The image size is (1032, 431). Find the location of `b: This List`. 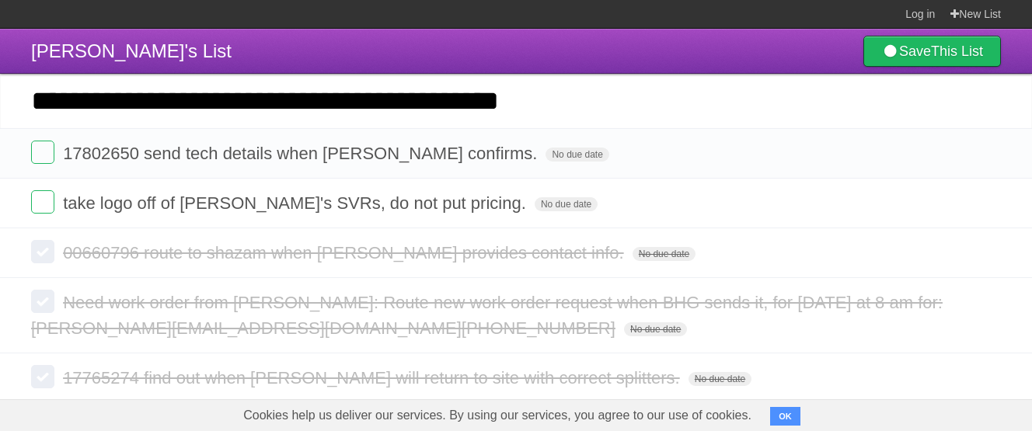

b: This List is located at coordinates (957, 51).